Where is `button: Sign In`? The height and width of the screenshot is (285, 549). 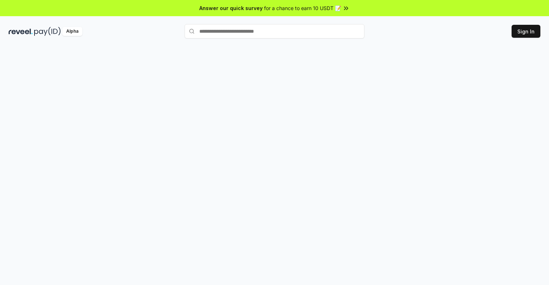 button: Sign In is located at coordinates (526, 31).